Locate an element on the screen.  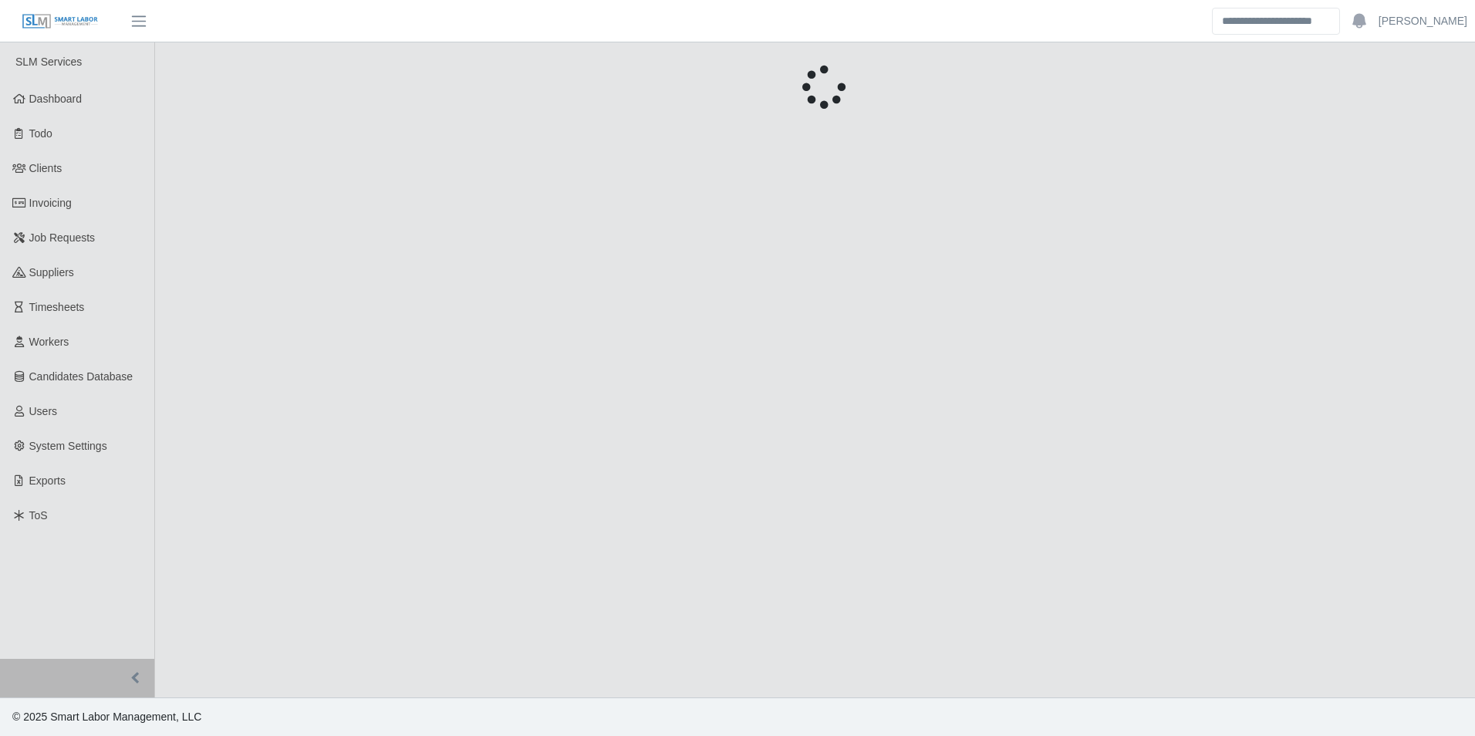
span: Clients is located at coordinates (46, 168).